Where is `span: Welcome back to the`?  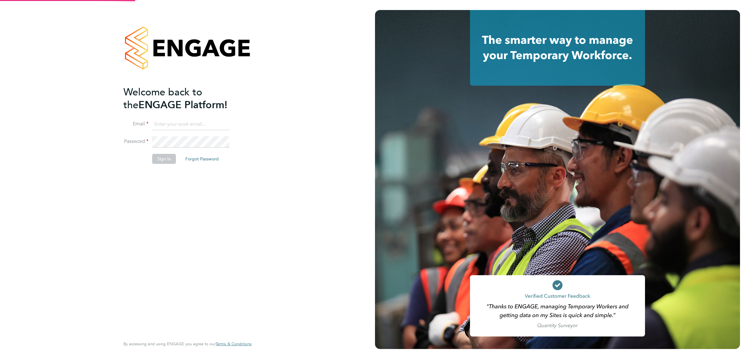 span: Welcome back to the is located at coordinates (163, 98).